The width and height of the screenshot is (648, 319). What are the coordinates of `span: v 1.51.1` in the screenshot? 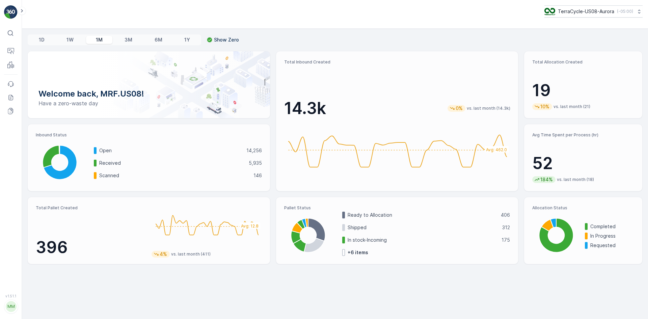 It's located at (11, 296).